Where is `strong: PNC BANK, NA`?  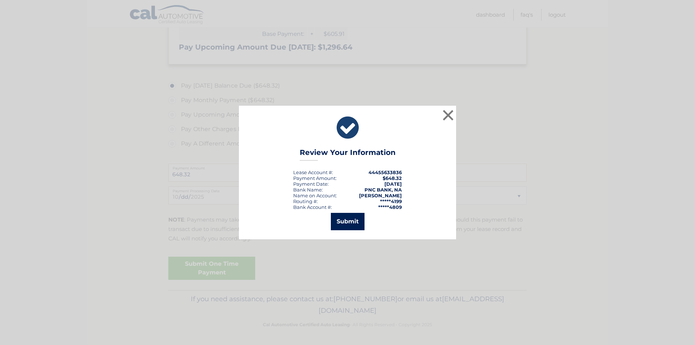 strong: PNC BANK, NA is located at coordinates (383, 190).